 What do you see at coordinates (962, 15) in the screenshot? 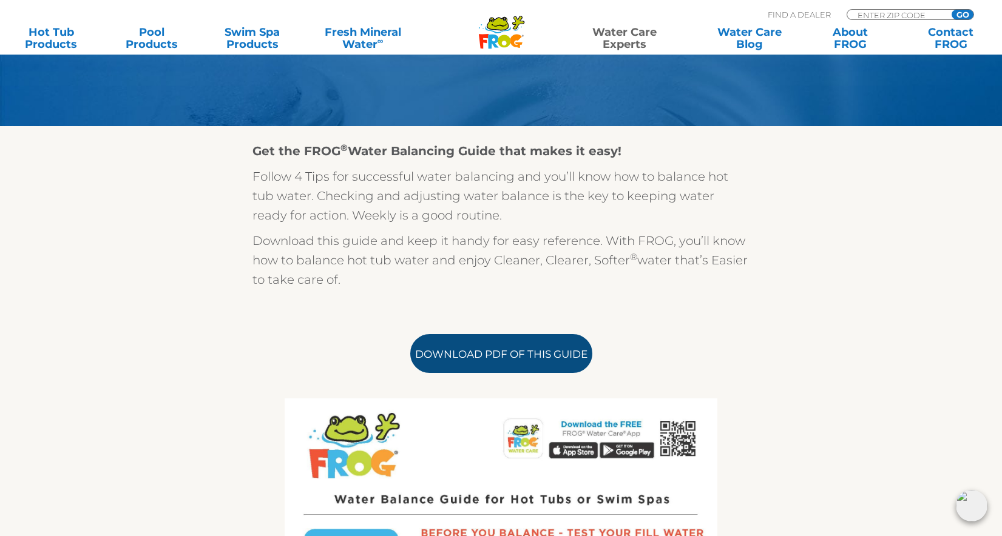
I see `input: GO` at bounding box center [962, 15].